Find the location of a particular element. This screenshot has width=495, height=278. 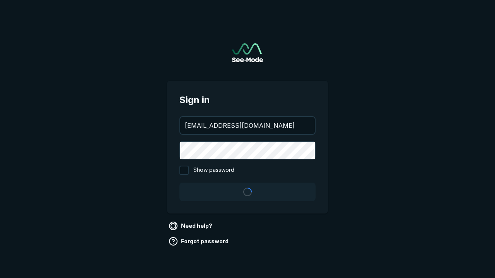

span: Sign in is located at coordinates (247, 100).